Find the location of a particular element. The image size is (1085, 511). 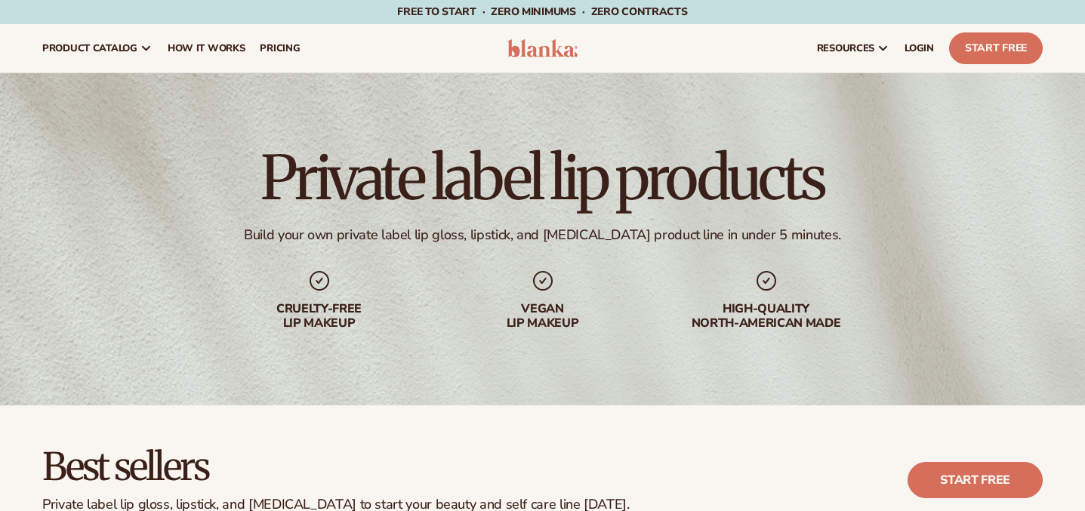

a: product catalog is located at coordinates (97, 48).